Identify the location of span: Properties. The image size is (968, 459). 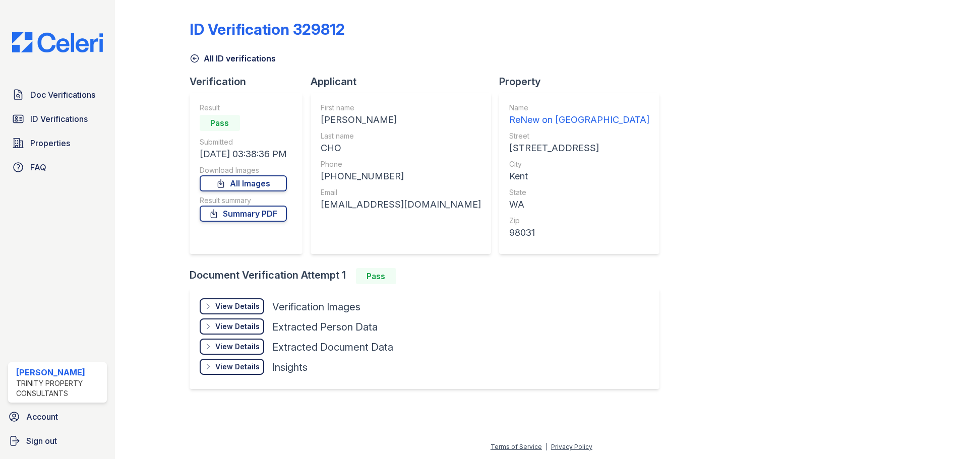
(50, 143).